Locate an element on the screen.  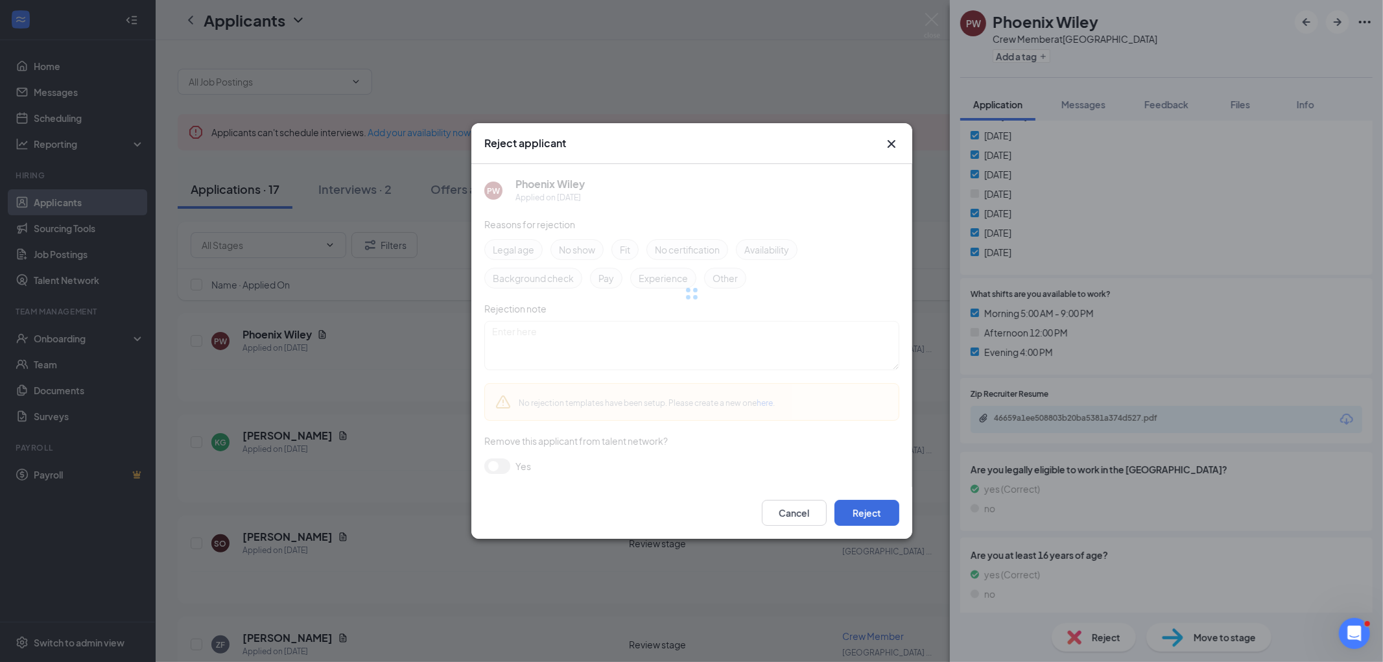
svg: Cross is located at coordinates (891, 144).